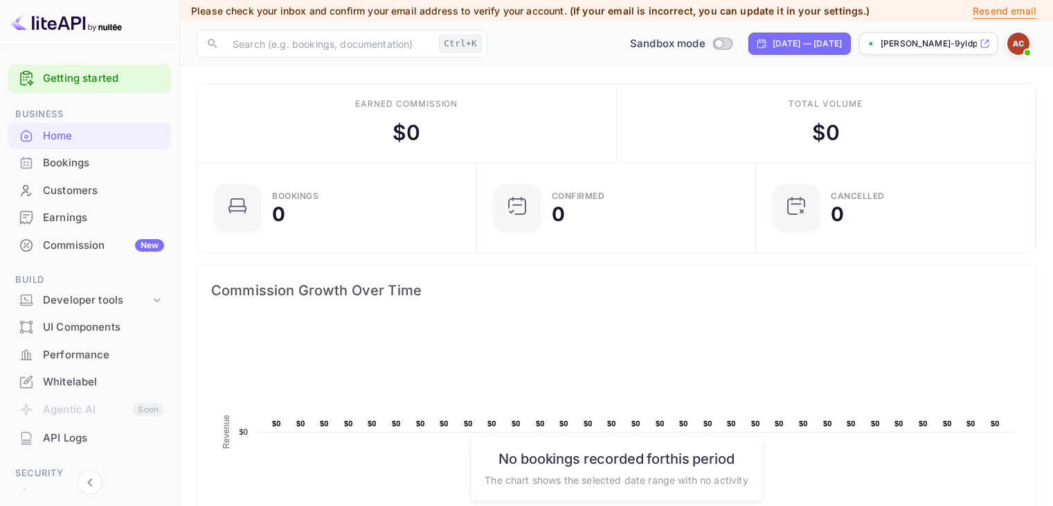  Describe the element at coordinates (150, 245) in the screenshot. I see `div: New` at that location.